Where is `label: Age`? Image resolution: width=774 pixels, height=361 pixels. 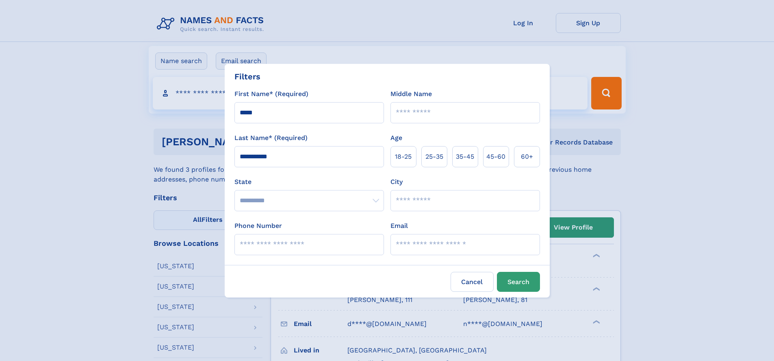 label: Age is located at coordinates (396, 138).